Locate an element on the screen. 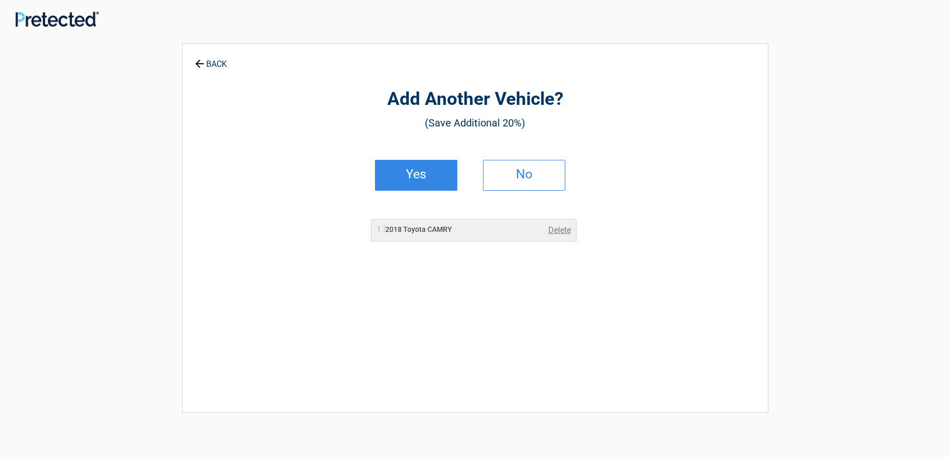 The height and width of the screenshot is (457, 950). h2: Yes is located at coordinates (416, 174).